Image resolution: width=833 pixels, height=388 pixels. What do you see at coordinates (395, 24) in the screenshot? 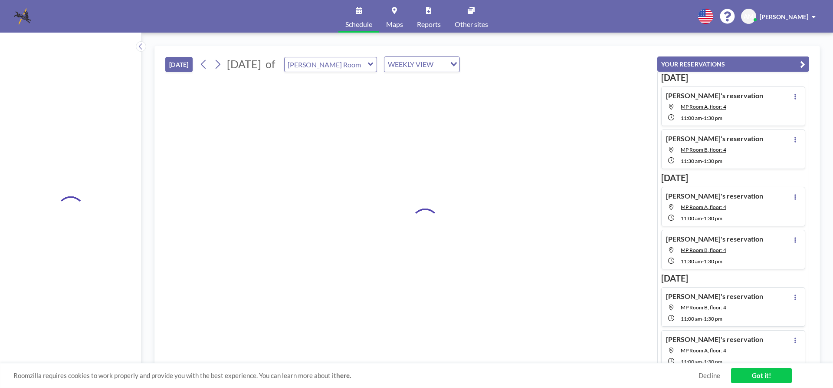
I see `span: Maps` at bounding box center [395, 24].